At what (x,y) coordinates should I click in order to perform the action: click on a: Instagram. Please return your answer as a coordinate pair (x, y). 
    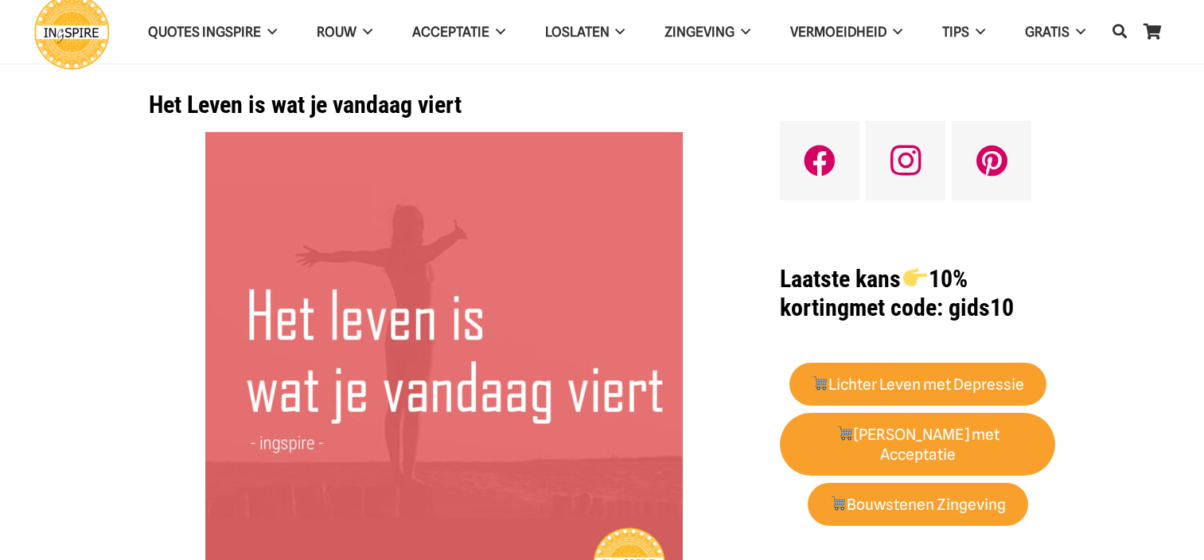
    Looking at the image, I should click on (906, 161).